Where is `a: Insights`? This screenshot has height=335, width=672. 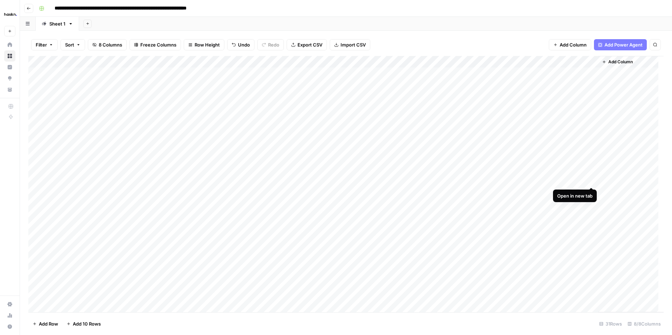 a: Insights is located at coordinates (10, 67).